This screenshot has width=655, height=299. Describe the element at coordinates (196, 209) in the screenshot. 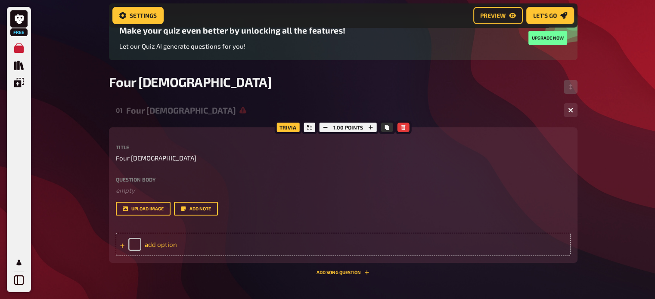

I see `button: Add note` at that location.